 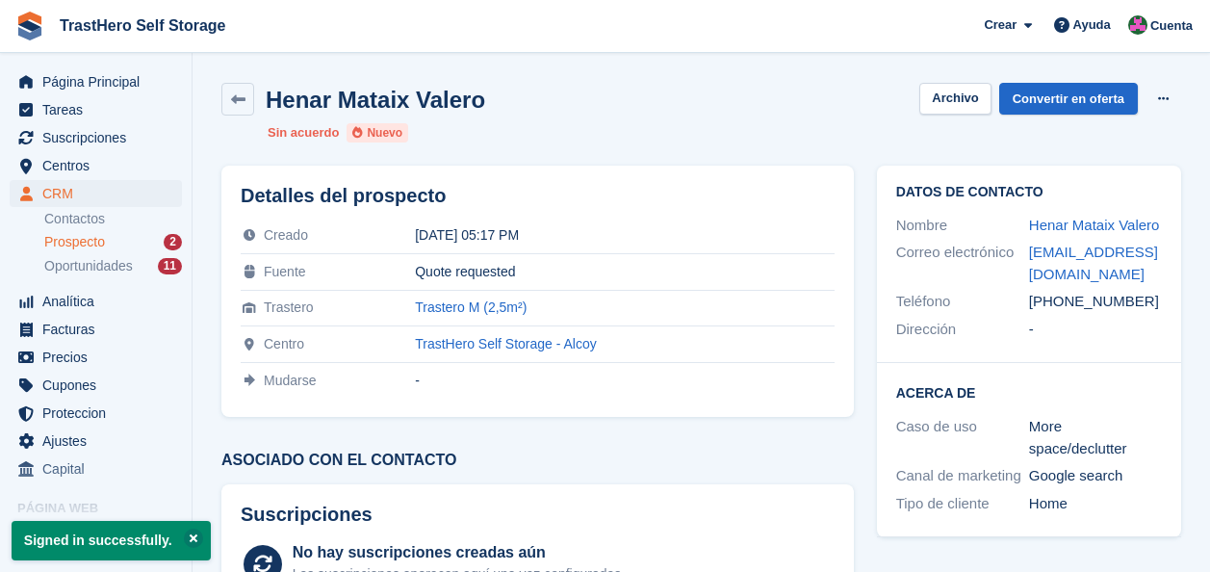 I want to click on h2: Henar Mataix Valero, so click(x=376, y=99).